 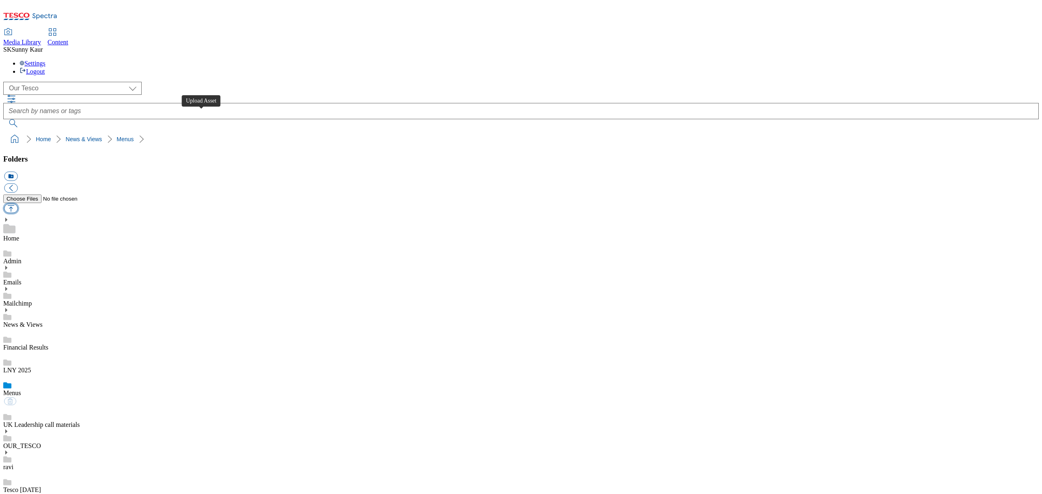 What do you see at coordinates (22, 42) in the screenshot?
I see `span: Media Library` at bounding box center [22, 42].